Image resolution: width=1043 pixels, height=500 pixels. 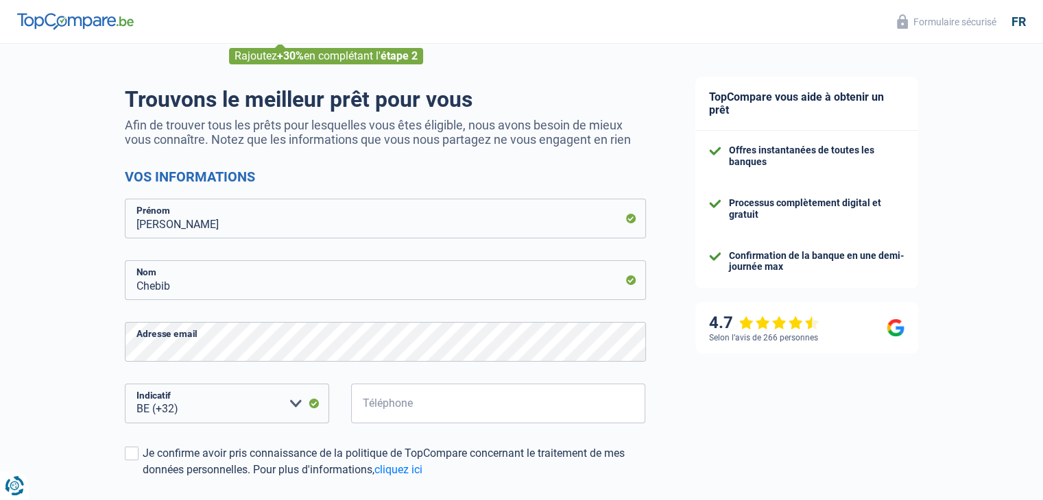 I want to click on div: Selon l’avis de 266 personnes, so click(x=763, y=338).